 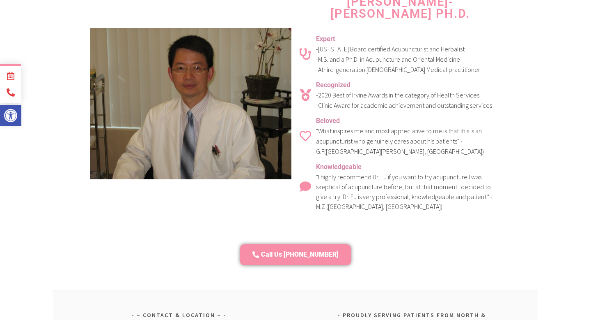 I want to click on font: M.S. and a Ph.D. in Acupuncture and Oriental Medicine, so click(x=389, y=59).